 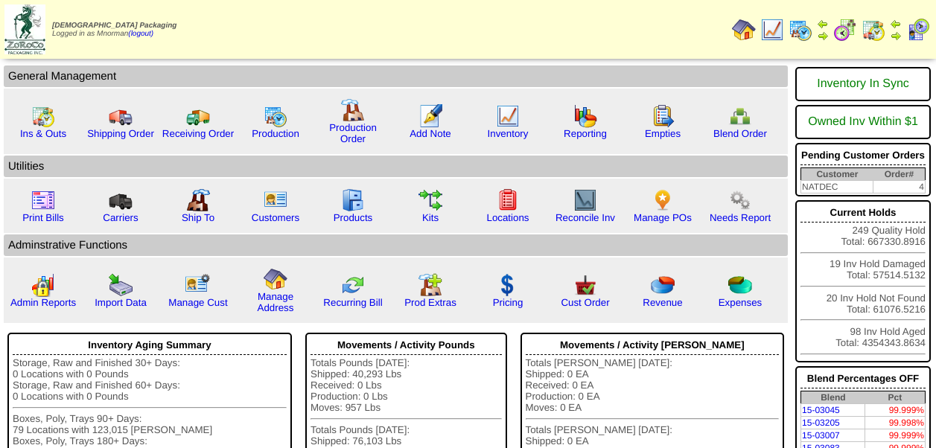 What do you see at coordinates (121, 302) in the screenshot?
I see `a: Import Data` at bounding box center [121, 302].